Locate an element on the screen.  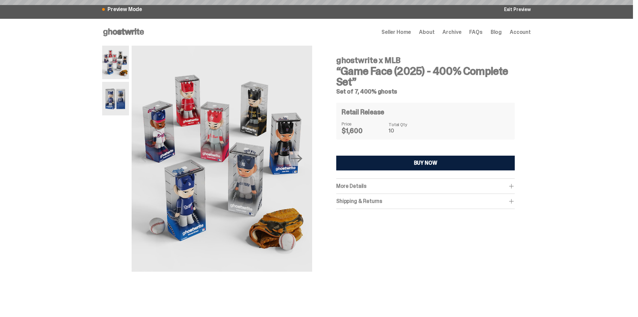
div: Shipping & Returns is located at coordinates (425, 201).